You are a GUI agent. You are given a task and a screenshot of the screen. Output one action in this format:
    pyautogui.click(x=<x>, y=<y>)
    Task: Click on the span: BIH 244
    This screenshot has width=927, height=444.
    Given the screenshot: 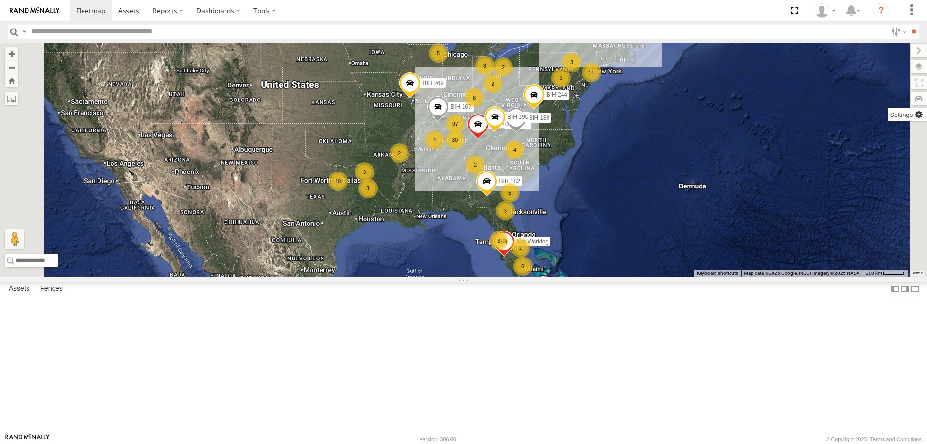 What is the action you would take?
    pyautogui.click(x=557, y=95)
    